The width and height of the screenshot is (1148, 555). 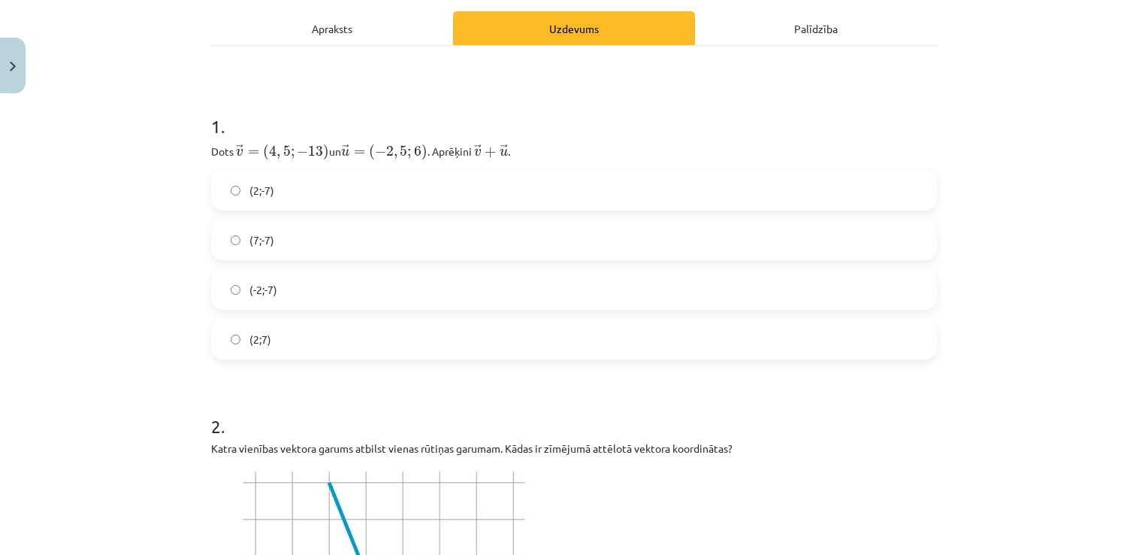 What do you see at coordinates (316, 151) in the screenshot?
I see `span: 13` at bounding box center [316, 151].